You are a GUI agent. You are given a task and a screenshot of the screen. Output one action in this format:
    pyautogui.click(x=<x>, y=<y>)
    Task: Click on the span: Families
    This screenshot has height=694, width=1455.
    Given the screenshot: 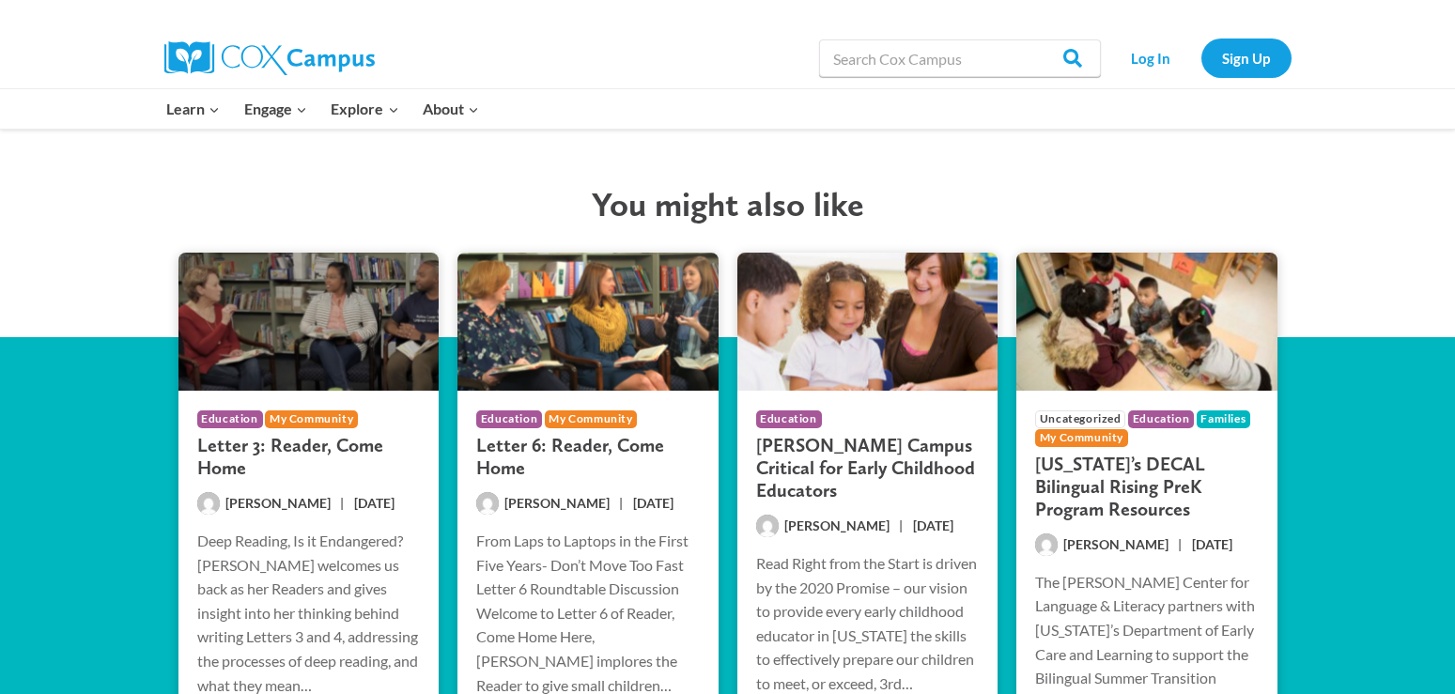 What is the action you would take?
    pyautogui.click(x=1223, y=419)
    